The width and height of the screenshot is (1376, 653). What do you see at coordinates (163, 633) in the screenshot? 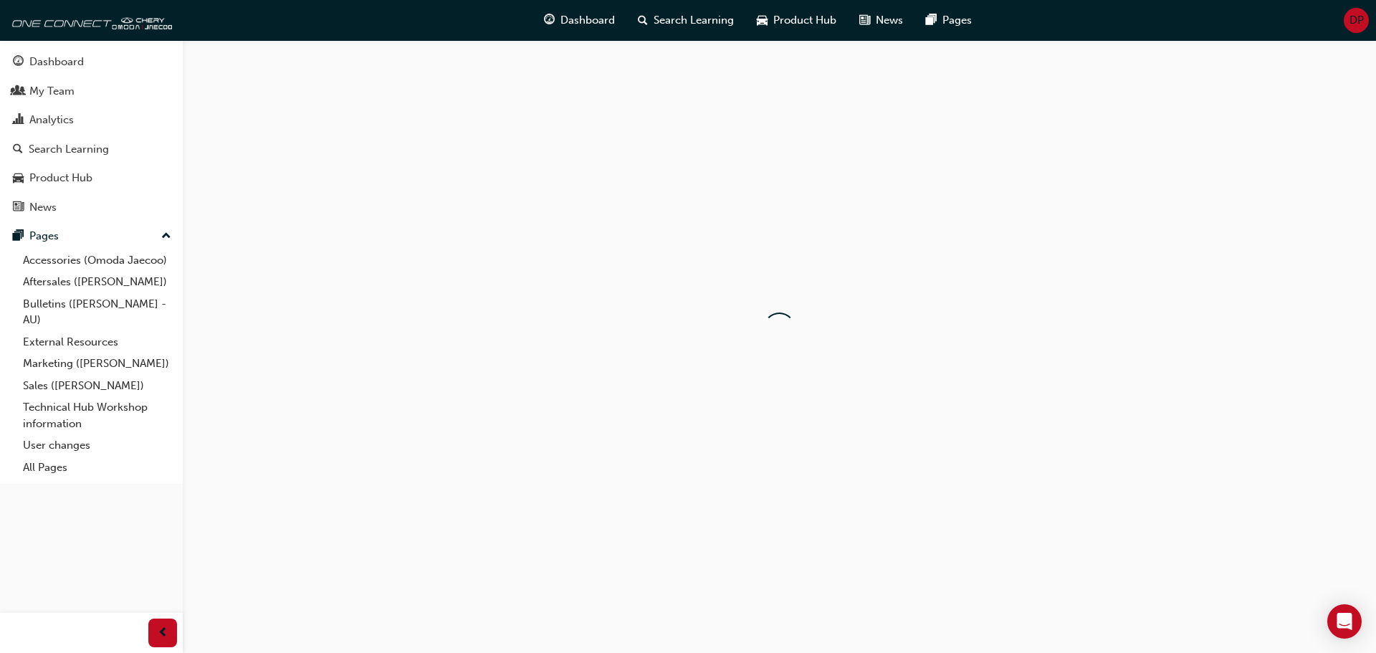
I see `span: prev-icon` at bounding box center [163, 633].